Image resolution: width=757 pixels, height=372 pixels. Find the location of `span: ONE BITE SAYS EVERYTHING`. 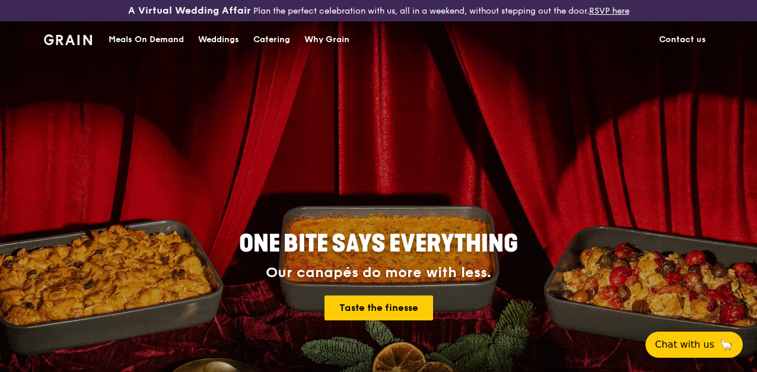

span: ONE BITE SAYS EVERYTHING is located at coordinates (379, 244).